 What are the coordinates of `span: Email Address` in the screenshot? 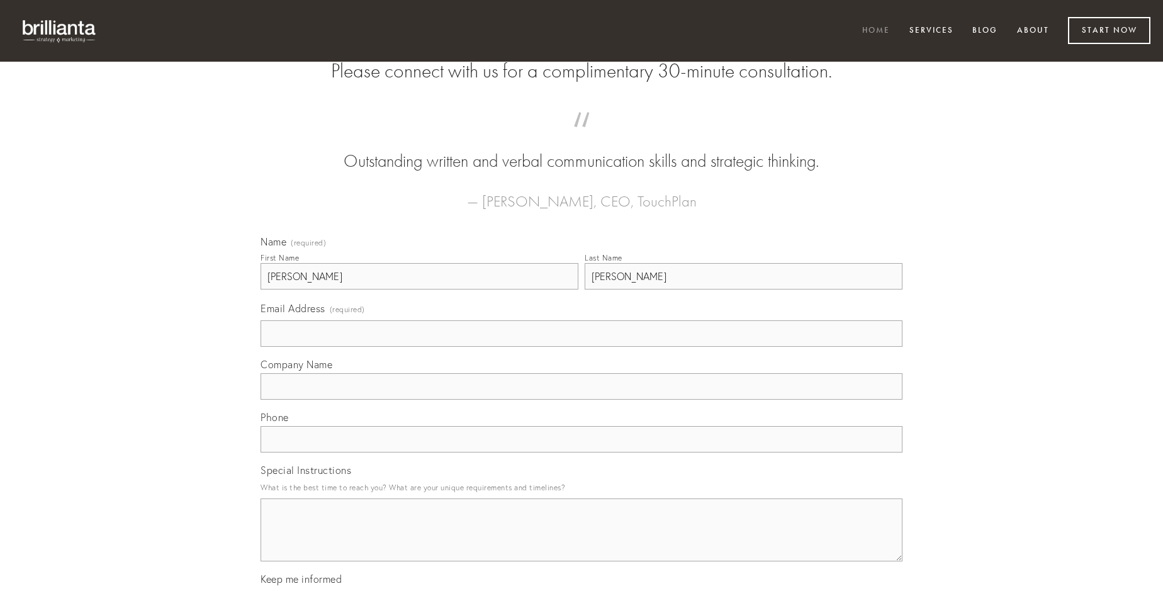 It's located at (293, 308).